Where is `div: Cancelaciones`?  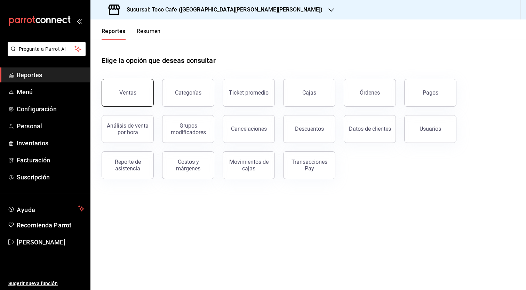
div: Cancelaciones is located at coordinates (249, 129).